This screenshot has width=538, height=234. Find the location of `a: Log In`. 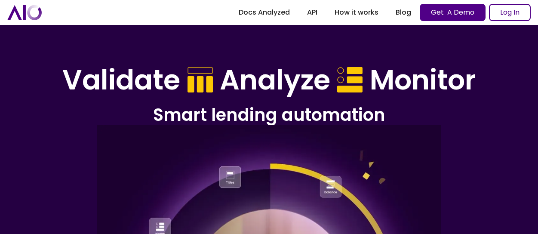

a: Log In is located at coordinates (509, 12).